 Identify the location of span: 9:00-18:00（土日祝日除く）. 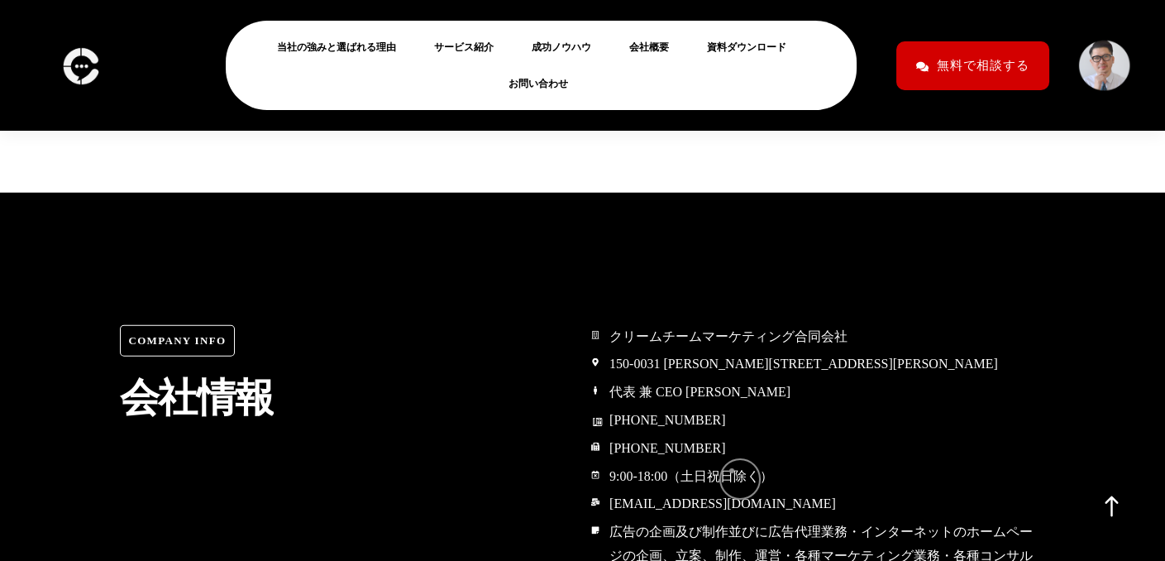
(689, 476).